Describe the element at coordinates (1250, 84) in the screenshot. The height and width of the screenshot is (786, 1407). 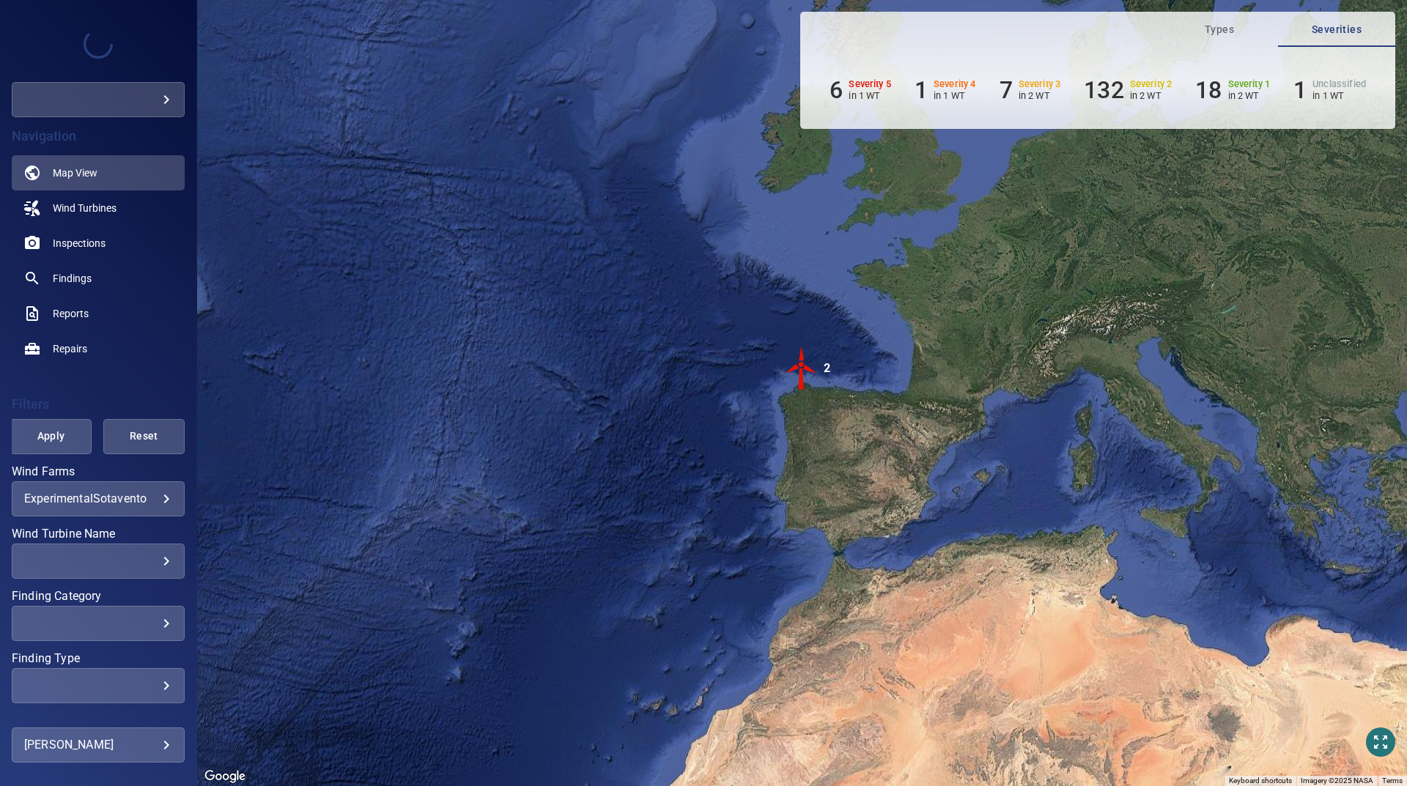
I see `h6: Severity 1` at that location.